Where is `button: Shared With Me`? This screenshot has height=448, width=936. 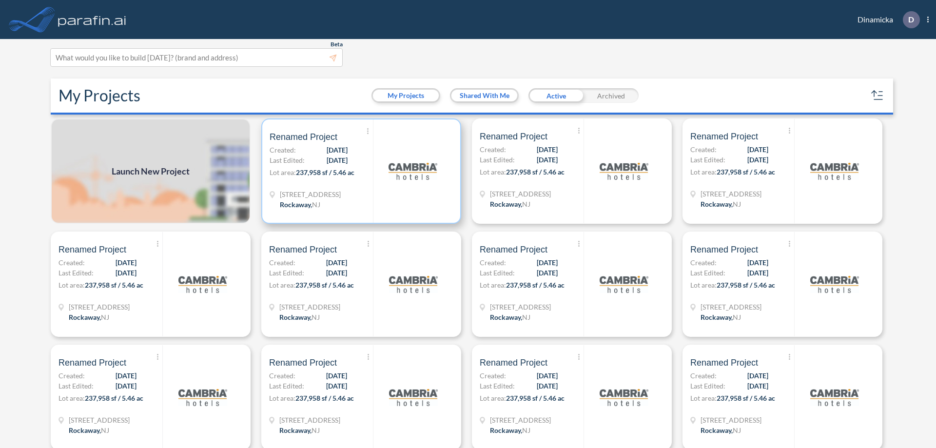 button: Shared With Me is located at coordinates (484, 96).